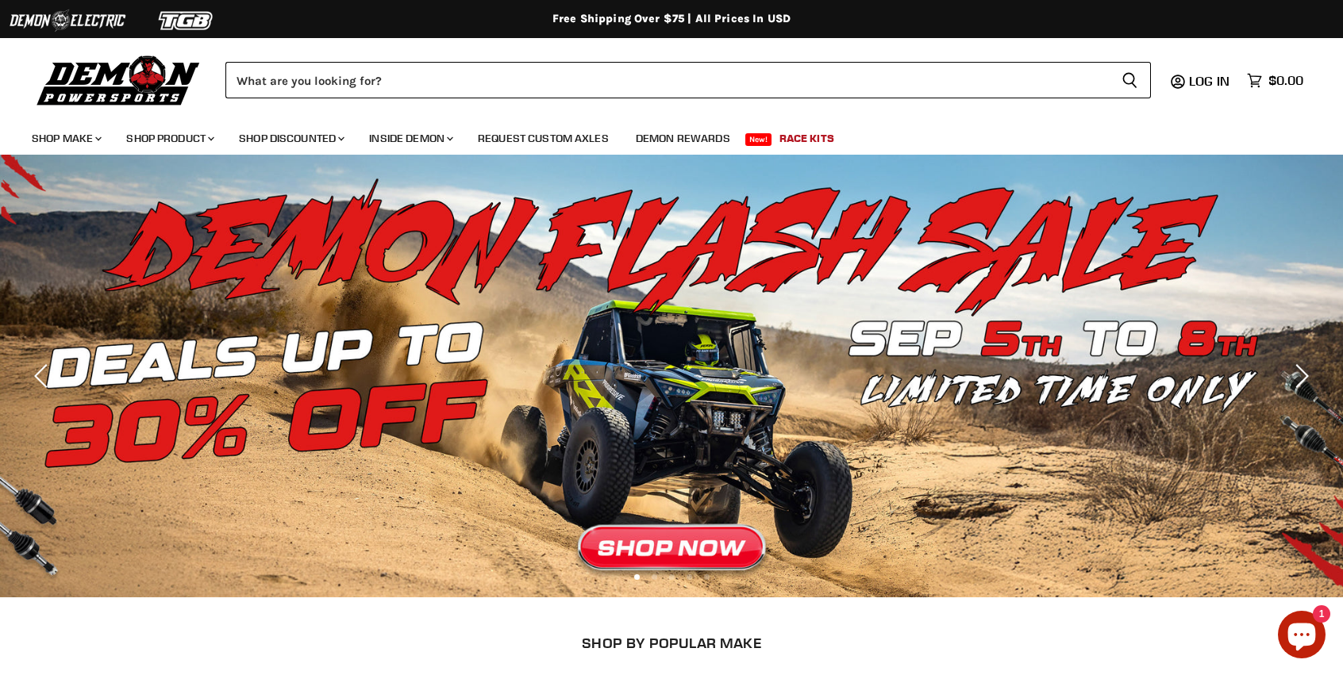  Describe the element at coordinates (290, 138) in the screenshot. I see `a: Shop Discounted` at that location.